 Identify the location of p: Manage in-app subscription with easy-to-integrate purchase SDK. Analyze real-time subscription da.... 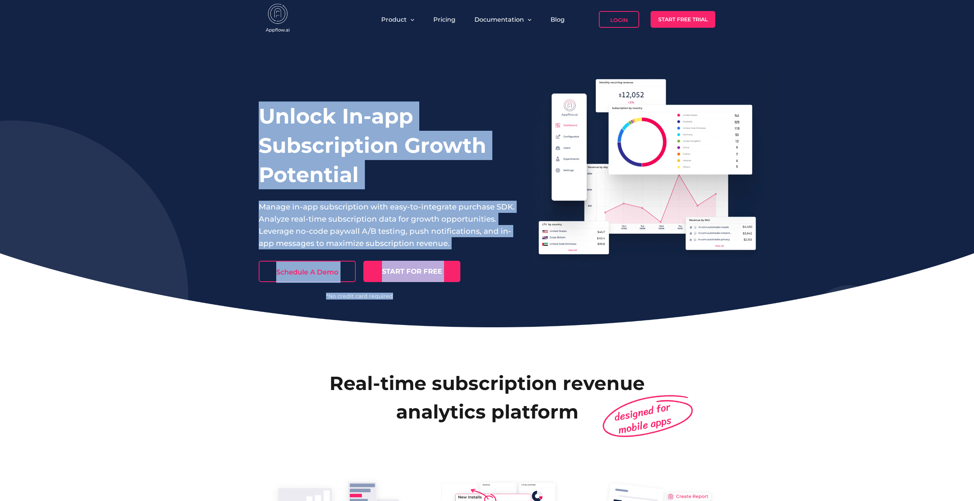
(387, 225).